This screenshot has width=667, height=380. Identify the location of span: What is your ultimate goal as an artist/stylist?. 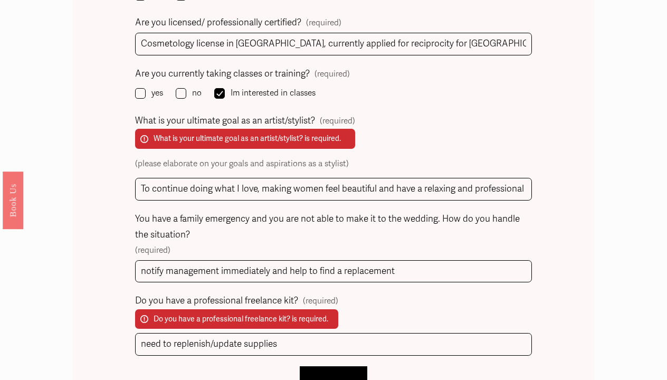
(225, 121).